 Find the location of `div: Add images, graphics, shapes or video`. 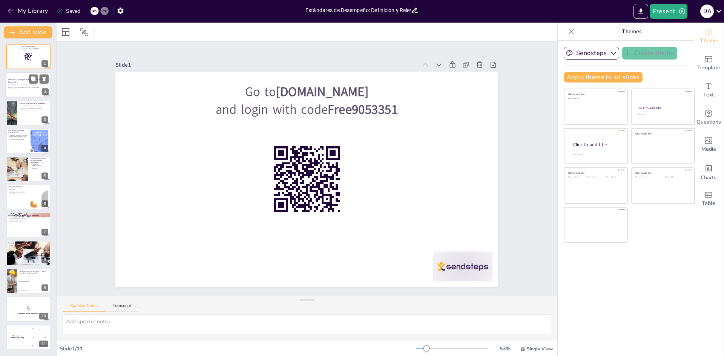

div: Add images, graphics, shapes or video is located at coordinates (709, 145).